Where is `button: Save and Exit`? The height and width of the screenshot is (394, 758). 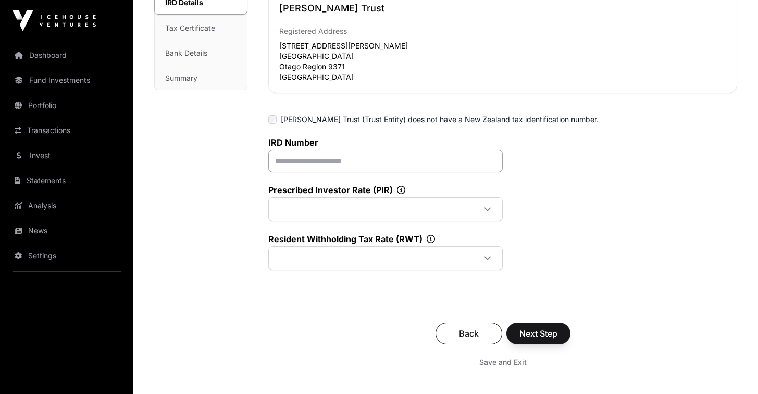 button: Save and Exit is located at coordinates (503, 362).